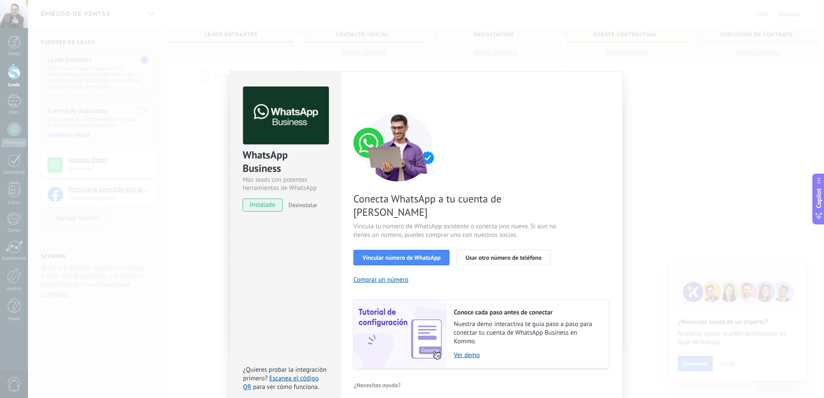 Image resolution: width=824 pixels, height=398 pixels. Describe the element at coordinates (286, 116) in the screenshot. I see `img: logo_main.png` at that location.